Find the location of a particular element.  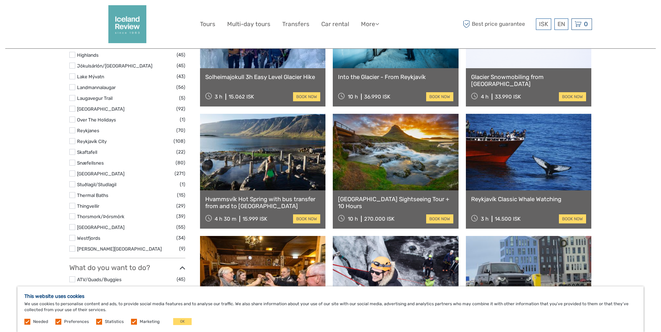

label: Marketing is located at coordinates (149, 322).